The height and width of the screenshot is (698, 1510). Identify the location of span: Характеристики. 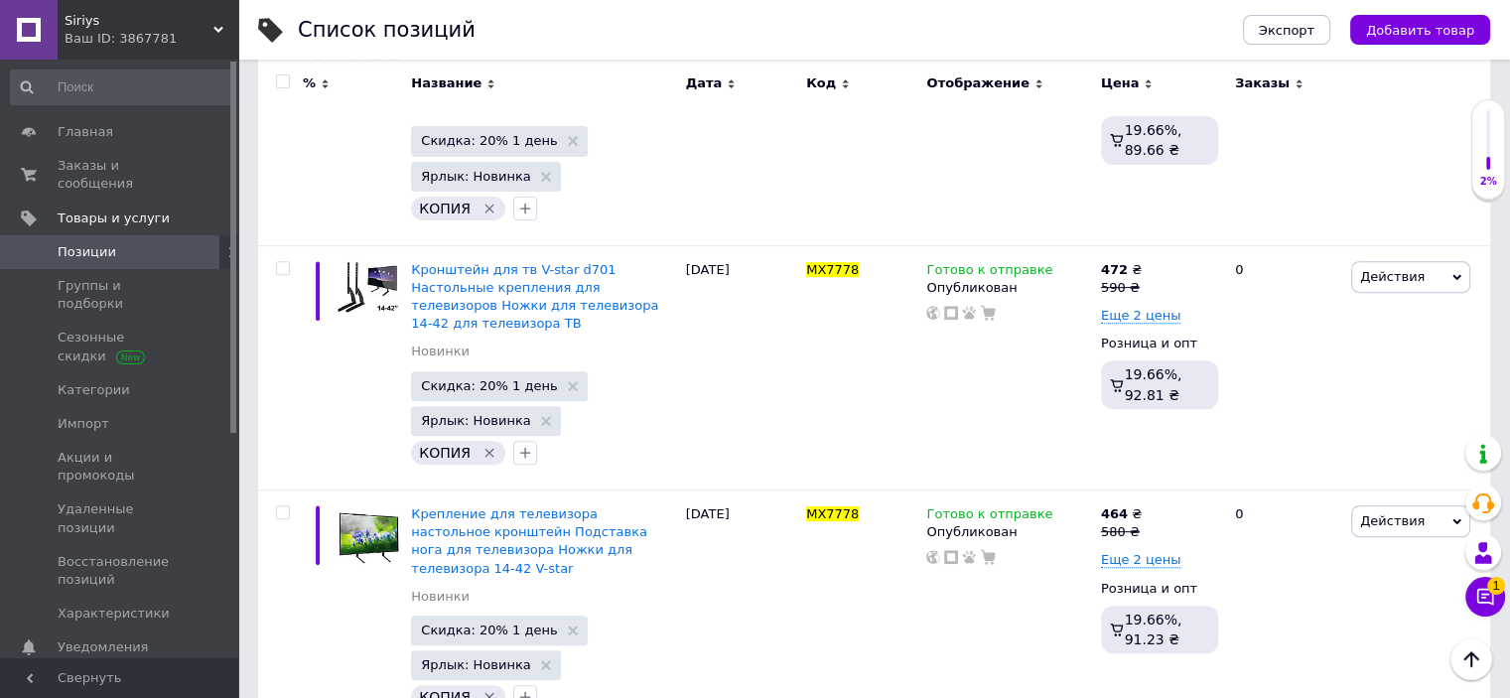
(113, 613).